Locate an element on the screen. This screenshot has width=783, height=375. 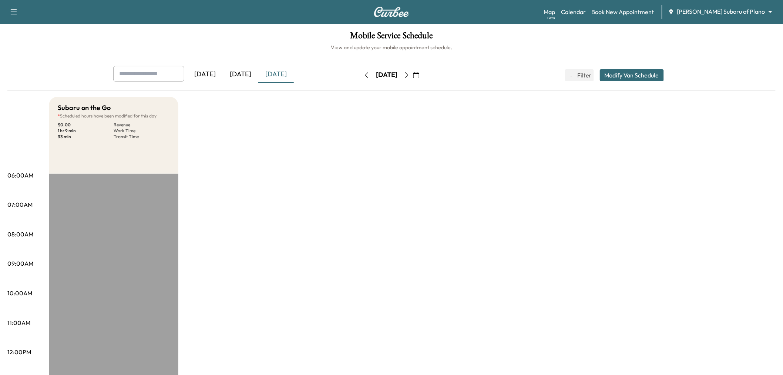
p: 11:00AM is located at coordinates (19, 322).